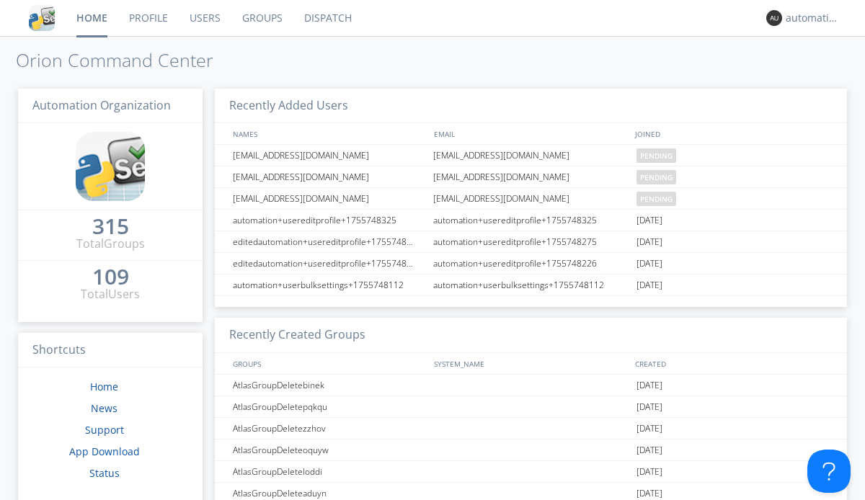 The image size is (865, 500). I want to click on h3: Recently Created Groups, so click(531, 335).